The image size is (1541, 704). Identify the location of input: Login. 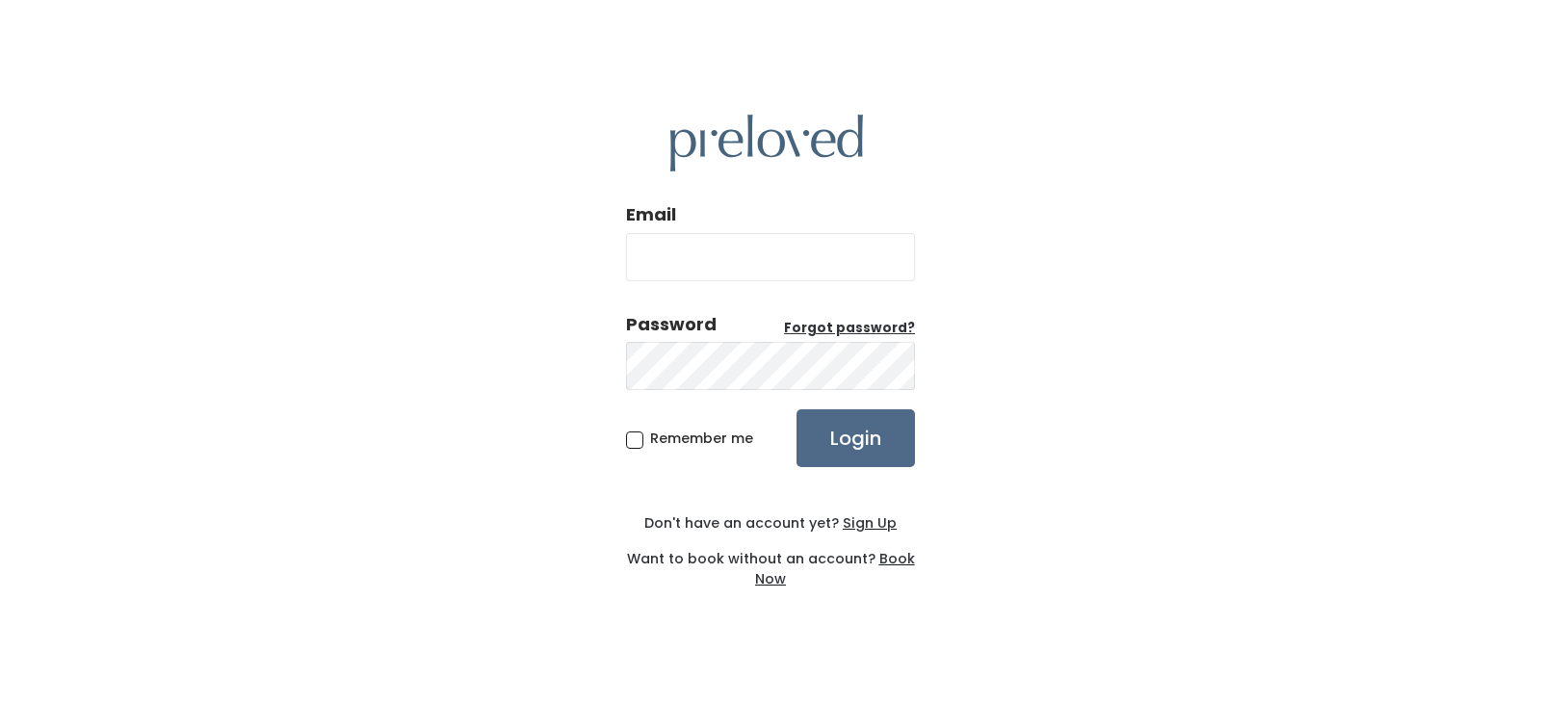
(856, 438).